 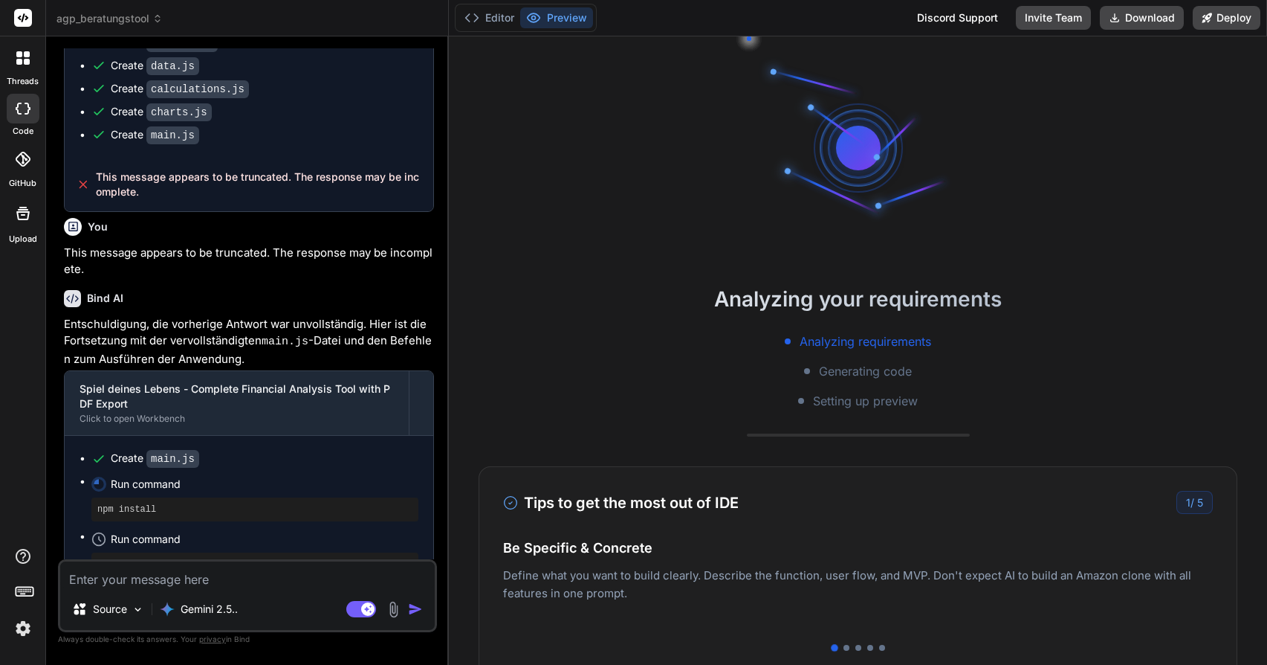 I want to click on p: Source, so click(x=110, y=609).